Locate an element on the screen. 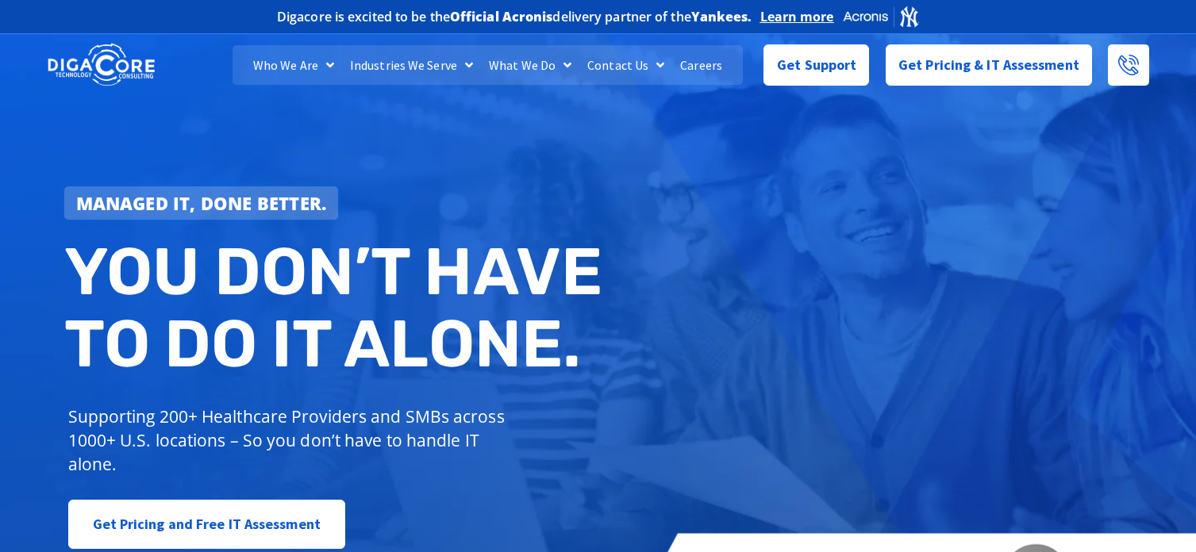 The height and width of the screenshot is (552, 1196). a: Industries We Serve is located at coordinates (411, 65).